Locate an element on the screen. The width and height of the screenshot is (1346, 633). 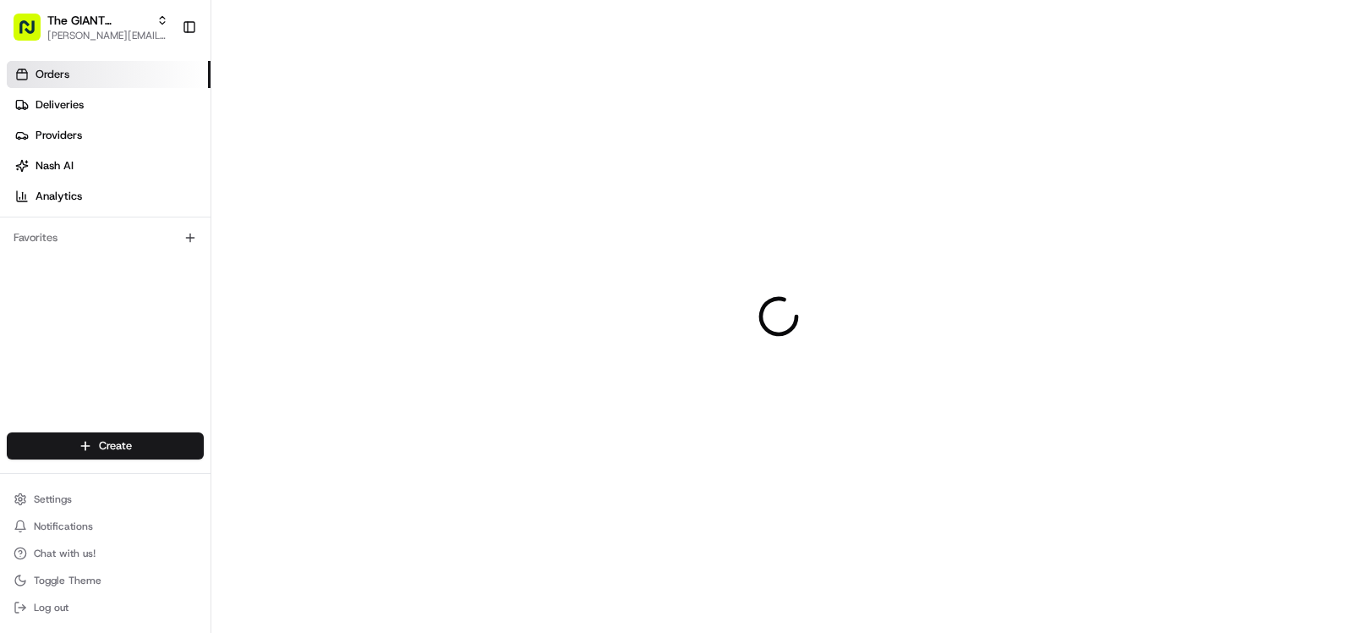
button: Notifications is located at coordinates (105, 526).